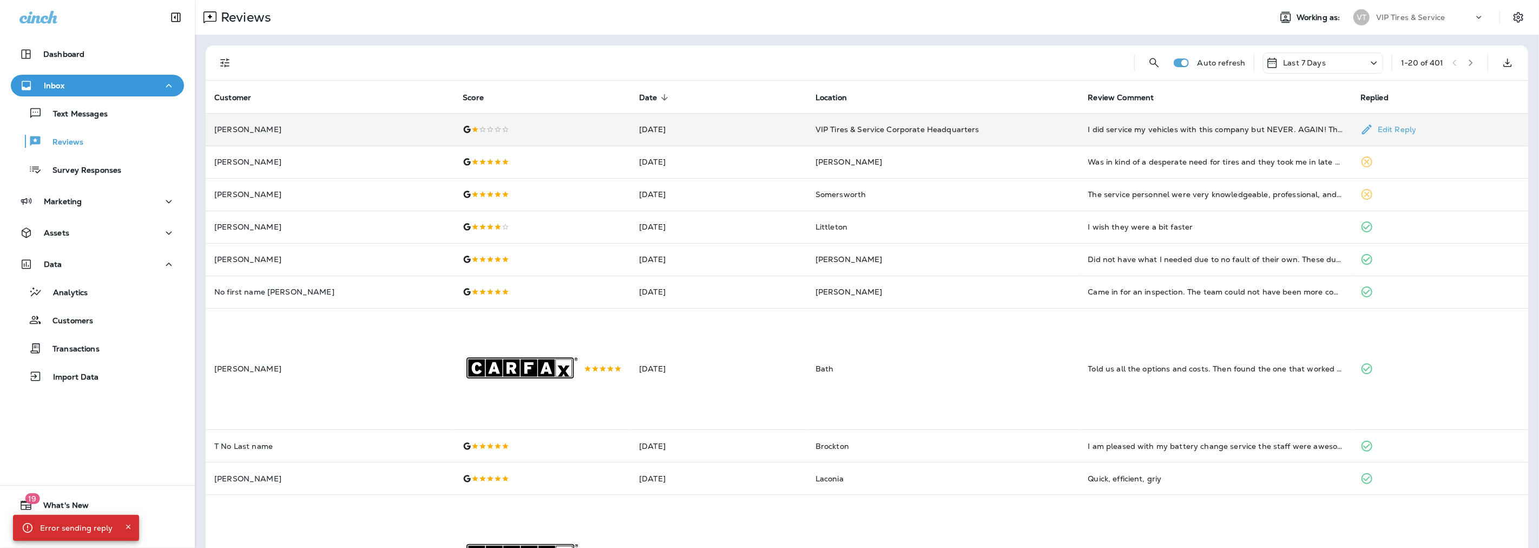  I want to click on p: Edit Reply, so click(1395, 129).